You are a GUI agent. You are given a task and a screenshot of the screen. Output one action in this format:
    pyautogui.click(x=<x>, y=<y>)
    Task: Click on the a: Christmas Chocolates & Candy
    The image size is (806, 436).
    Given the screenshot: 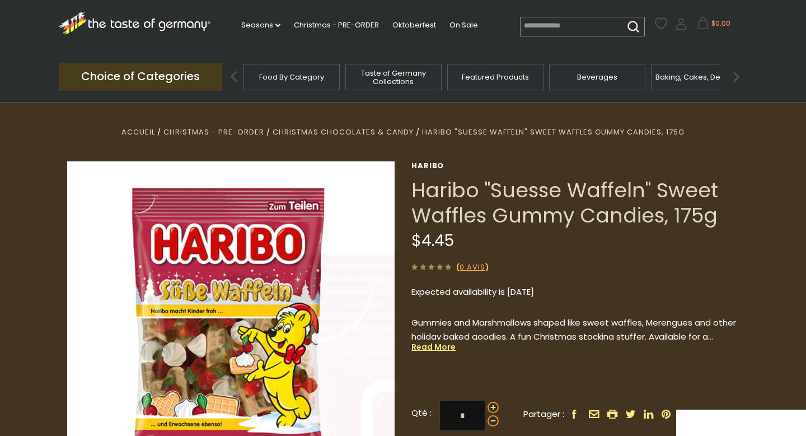 What is the action you would take?
    pyautogui.click(x=343, y=132)
    